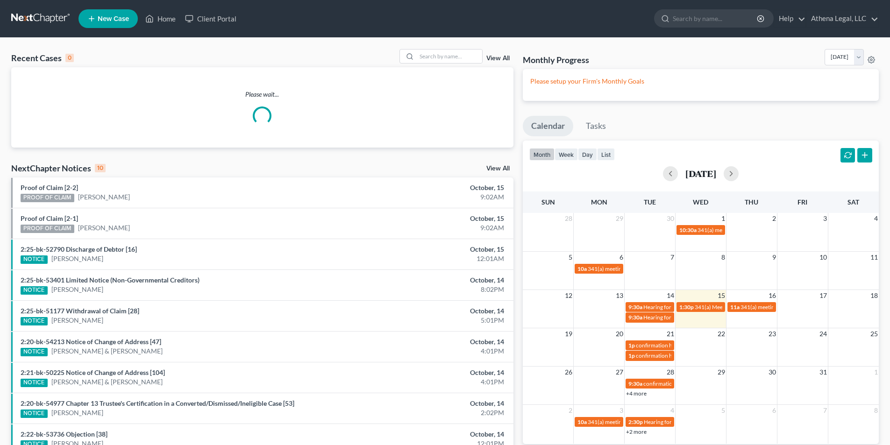  I want to click on a: 2:22-bk-53736 Objection [38], so click(64, 434).